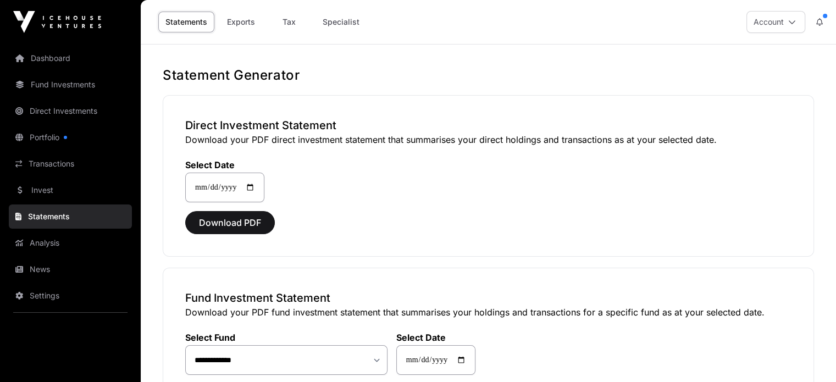 The height and width of the screenshot is (382, 836). What do you see at coordinates (230, 223) in the screenshot?
I see `span: Download PDF` at bounding box center [230, 223].